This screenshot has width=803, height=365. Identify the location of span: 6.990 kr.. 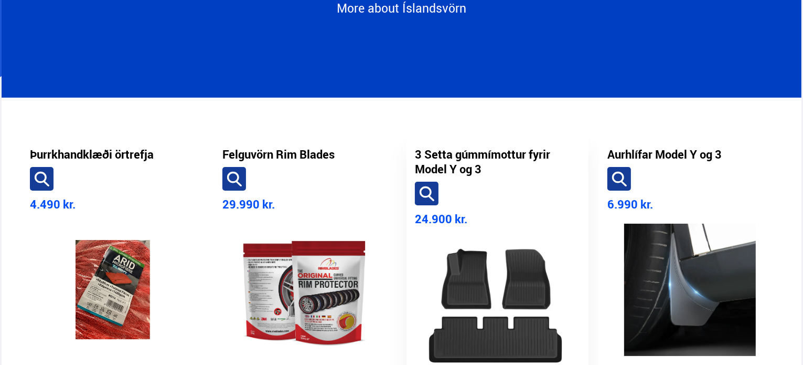
(630, 204).